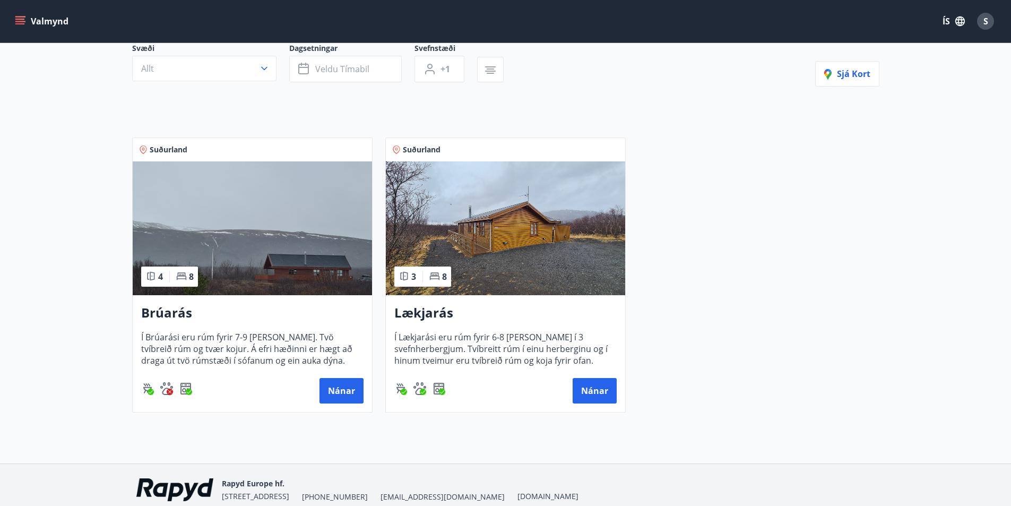 Image resolution: width=1011 pixels, height=506 pixels. Describe the element at coordinates (352, 49) in the screenshot. I see `span: Dagsetningar` at that location.